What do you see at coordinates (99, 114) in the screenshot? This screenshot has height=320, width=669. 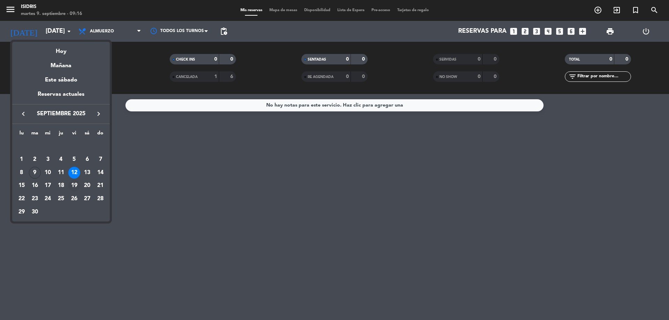 I see `i: keyboard_arrow_right` at bounding box center [99, 114].